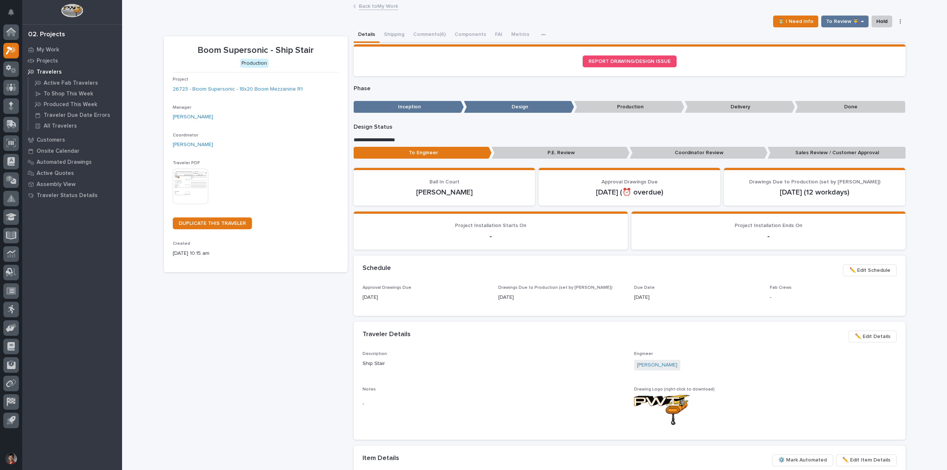 This screenshot has width=947, height=470. Describe the element at coordinates (740, 107) in the screenshot. I see `p: Delivery` at that location.